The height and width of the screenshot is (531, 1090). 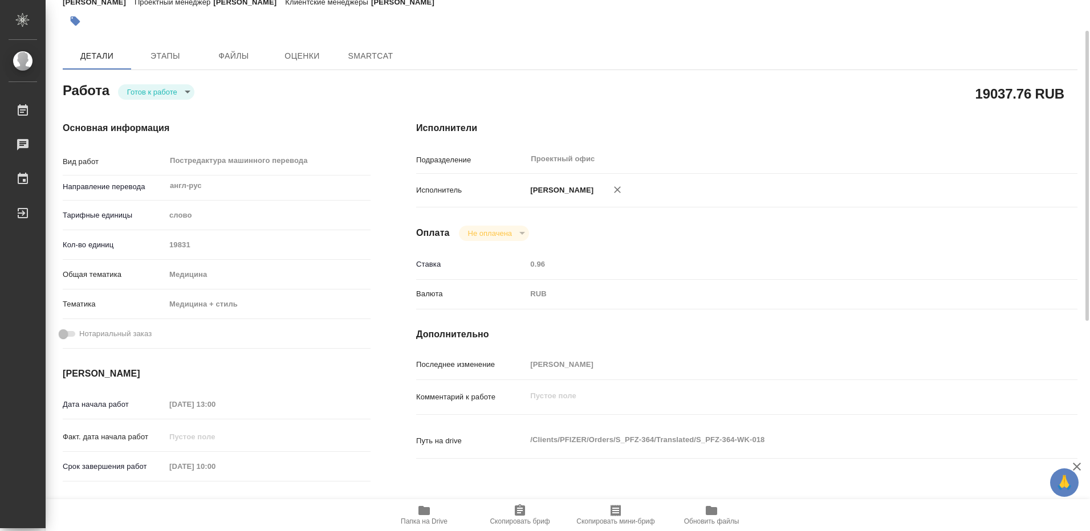 What do you see at coordinates (114, 405) in the screenshot?
I see `p: Дата начала работ` at bounding box center [114, 405].